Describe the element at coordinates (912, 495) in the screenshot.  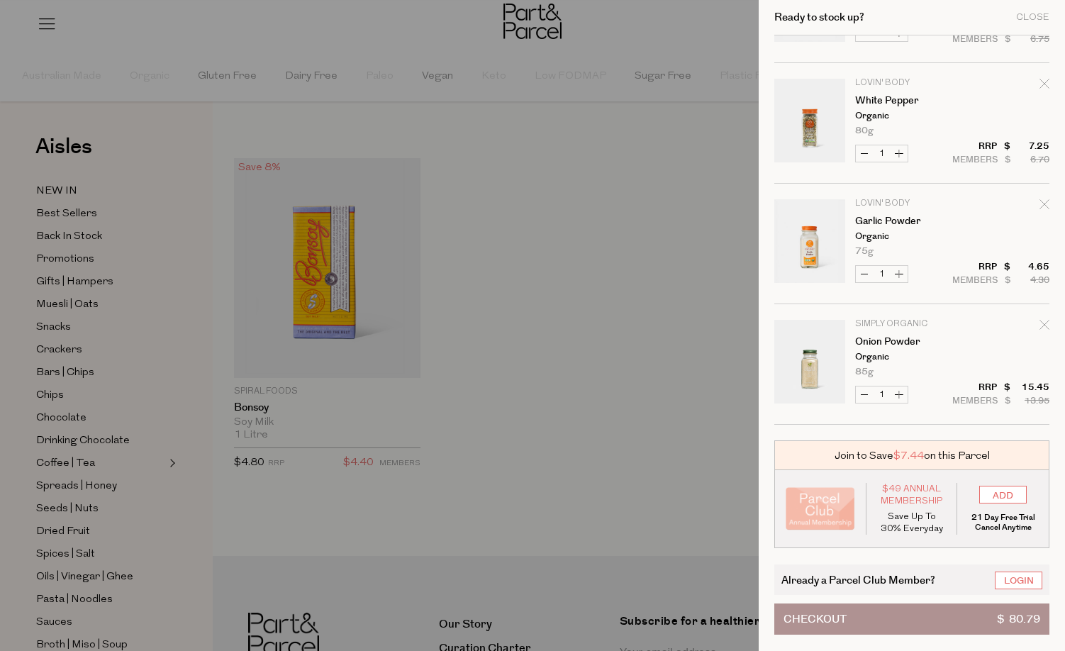
I see `span: $49 Annual Membership` at that location.